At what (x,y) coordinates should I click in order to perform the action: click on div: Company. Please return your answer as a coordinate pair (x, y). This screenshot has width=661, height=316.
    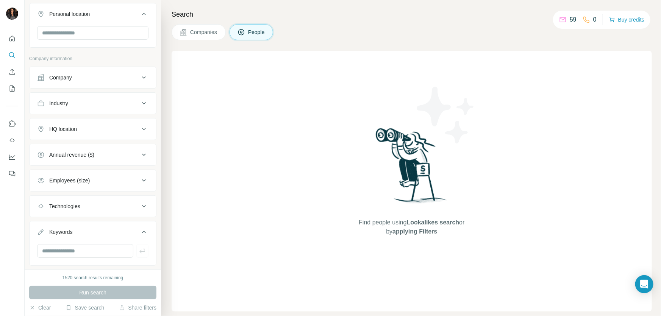
    Looking at the image, I should click on (61, 78).